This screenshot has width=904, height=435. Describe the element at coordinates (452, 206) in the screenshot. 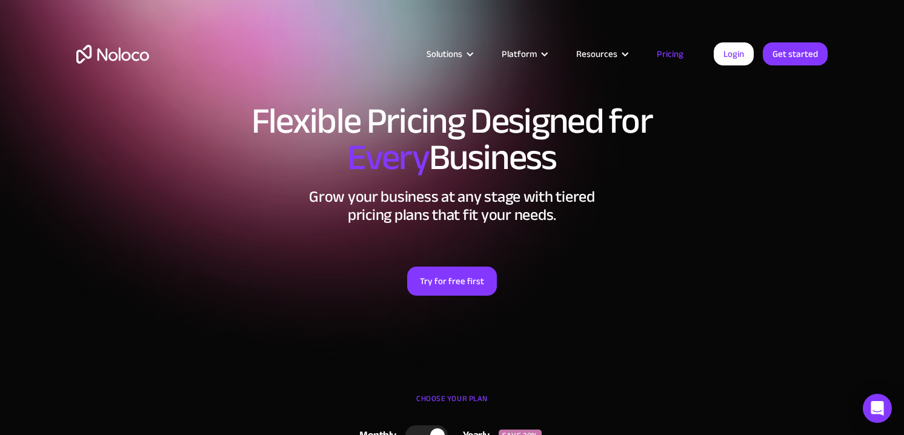

I see `h2: Grow your business at any stage with tiered pricing plans that fit your needs.` at that location.